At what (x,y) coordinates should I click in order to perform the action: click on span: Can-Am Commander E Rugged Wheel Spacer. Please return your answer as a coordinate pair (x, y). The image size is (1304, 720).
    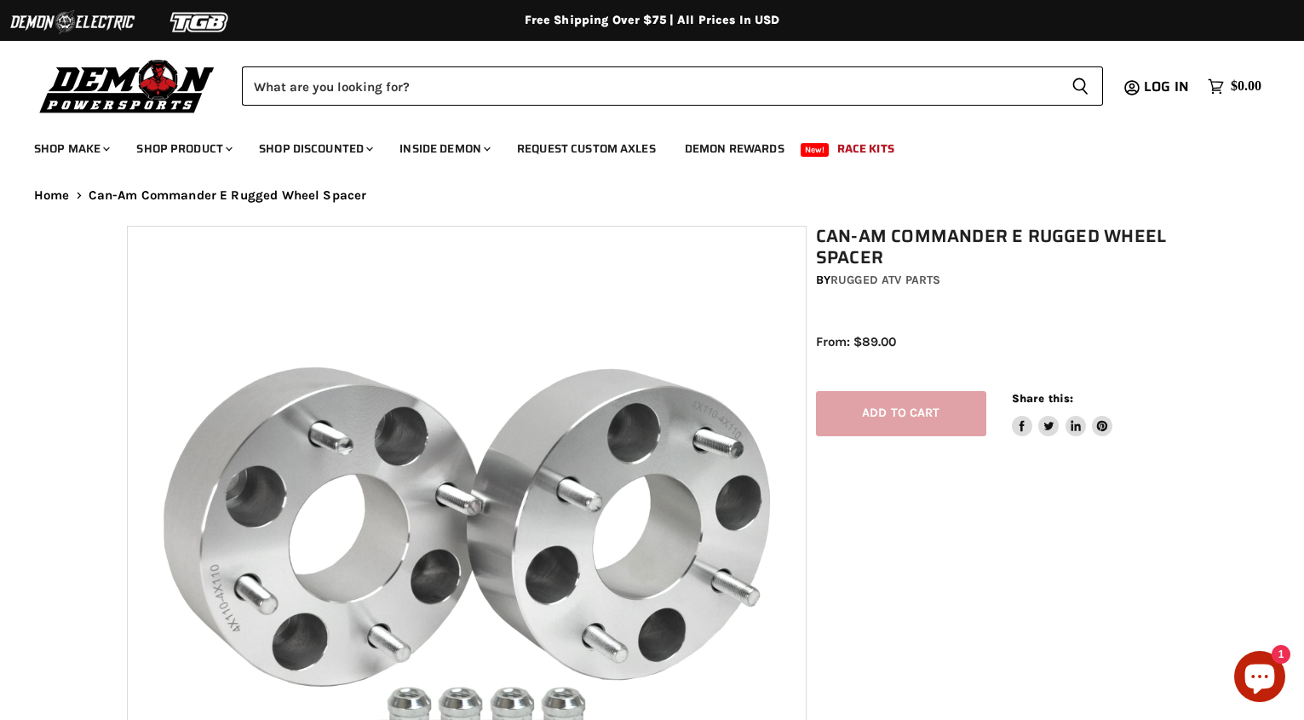
    Looking at the image, I should click on (227, 195).